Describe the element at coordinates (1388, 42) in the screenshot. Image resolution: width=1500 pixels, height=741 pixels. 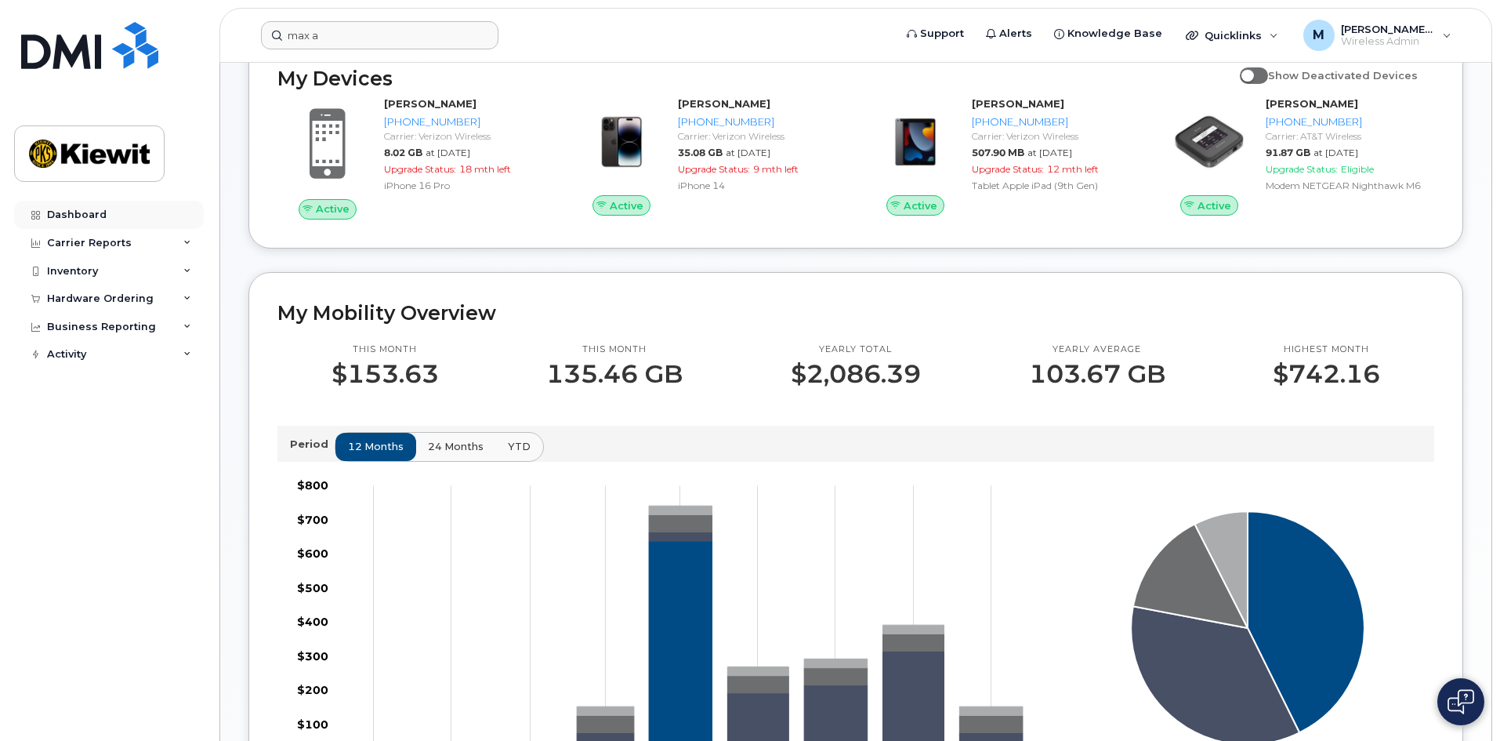
I see `span: Wireless Admin` at that location.